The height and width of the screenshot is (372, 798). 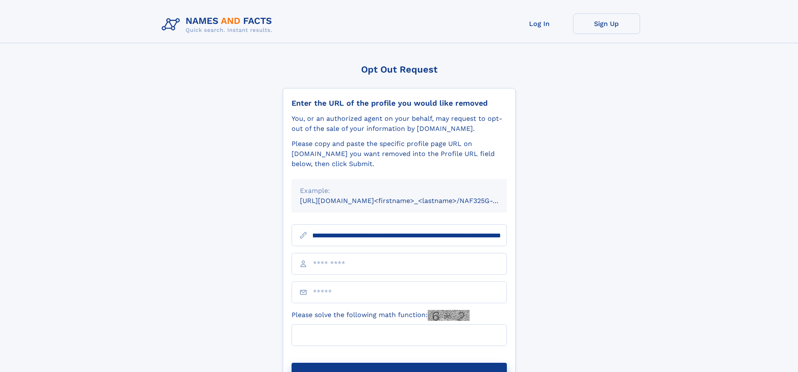 What do you see at coordinates (399, 69) in the screenshot?
I see `div: Opt Out Request` at bounding box center [399, 69].